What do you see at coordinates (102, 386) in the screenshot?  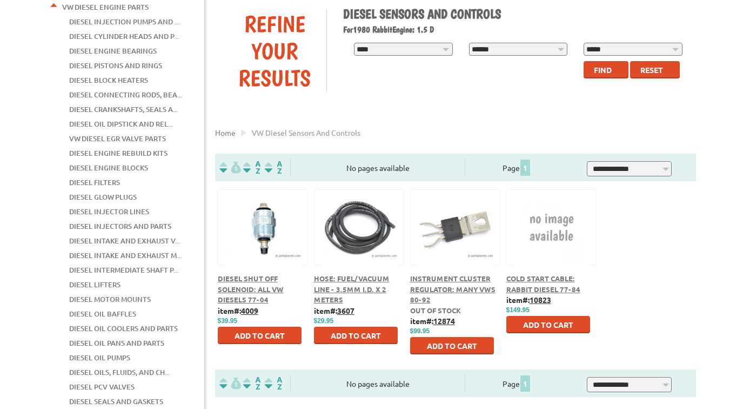 I see `a: Diesel PCV Valves` at bounding box center [102, 386].